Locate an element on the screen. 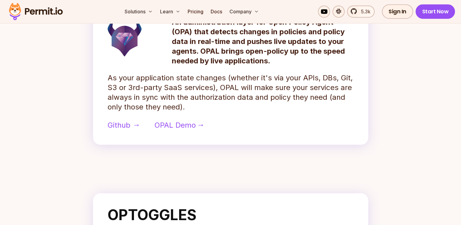  img: opal is located at coordinates (125, 37).